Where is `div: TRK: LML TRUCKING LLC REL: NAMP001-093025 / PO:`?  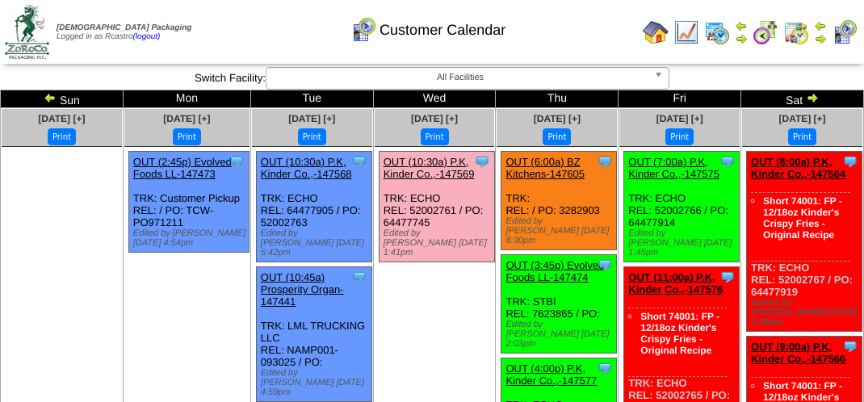 div: TRK: LML TRUCKING LLC REL: NAMP001-093025 / PO: is located at coordinates (313, 334).